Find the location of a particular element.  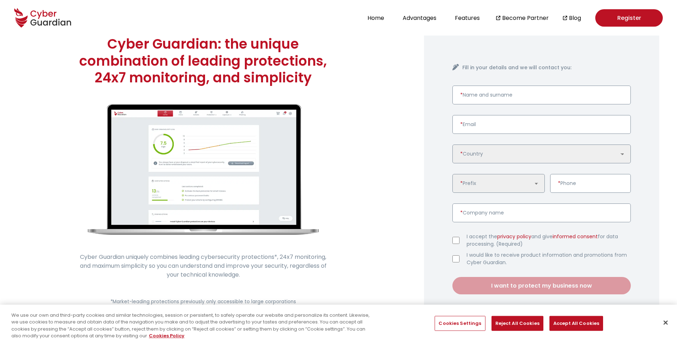

button: I want to protect my business now is located at coordinates (541, 286).